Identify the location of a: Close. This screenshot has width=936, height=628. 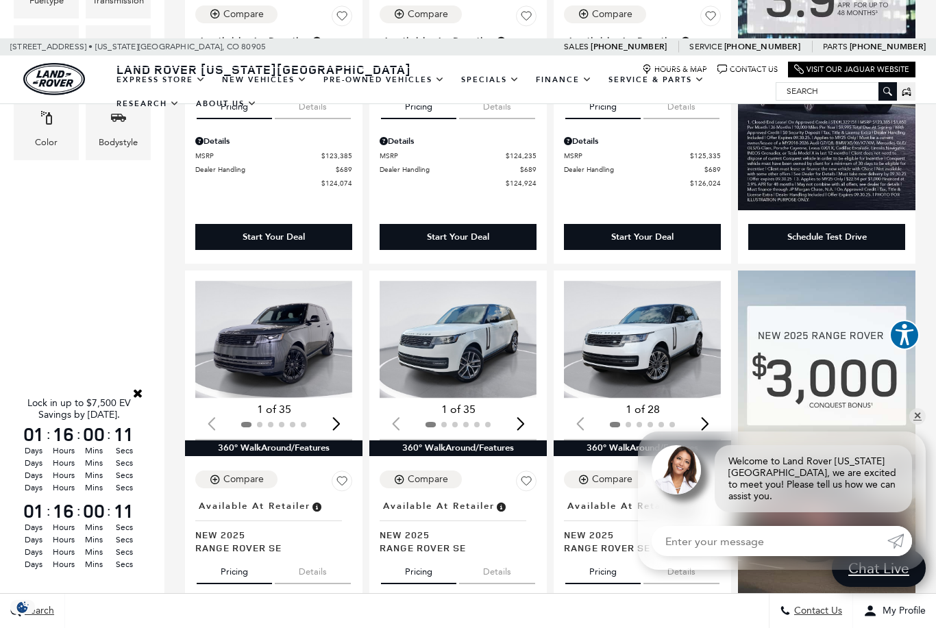
(138, 393).